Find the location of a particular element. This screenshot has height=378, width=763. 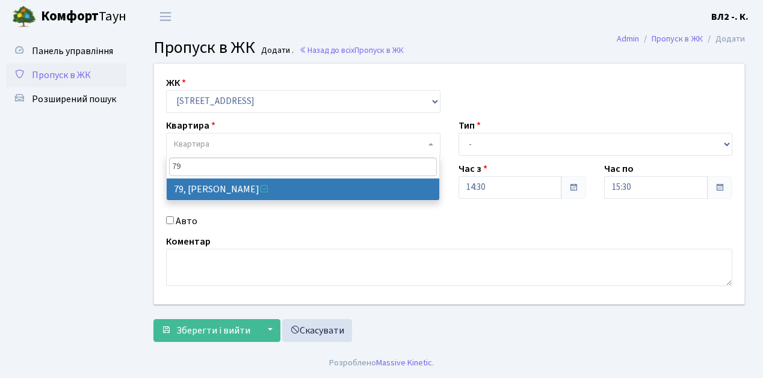

span: Зберегти і вийти is located at coordinates (213, 331).